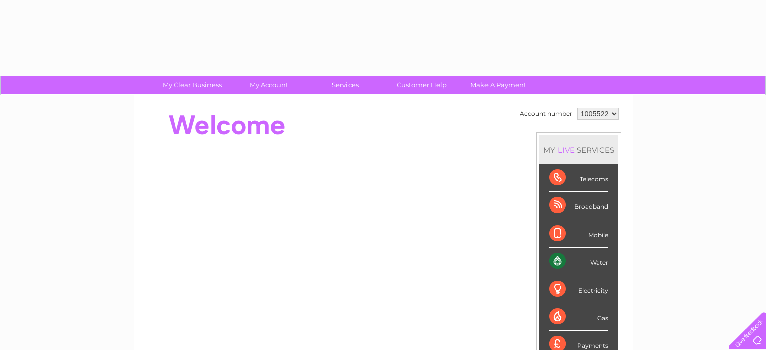 The image size is (766, 350). Describe the element at coordinates (579, 178) in the screenshot. I see `div: Telecoms` at that location.